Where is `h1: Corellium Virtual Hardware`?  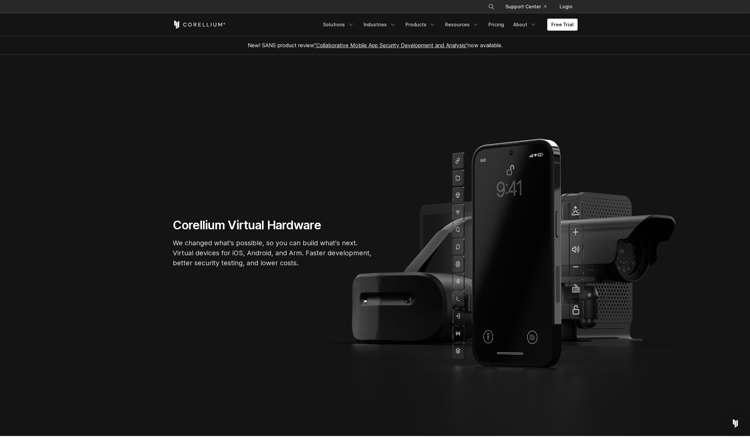
h1: Corellium Virtual Hardware is located at coordinates (273, 225).